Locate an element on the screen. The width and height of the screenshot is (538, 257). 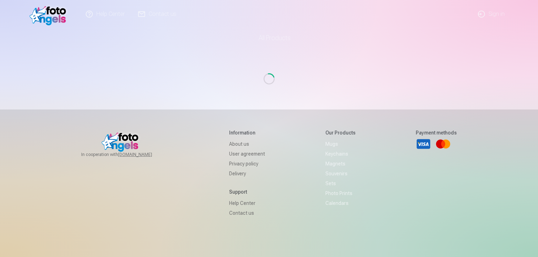
a: Souvenirs is located at coordinates (341, 173).